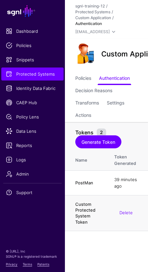  I want to click on span: Reports, so click(32, 145).